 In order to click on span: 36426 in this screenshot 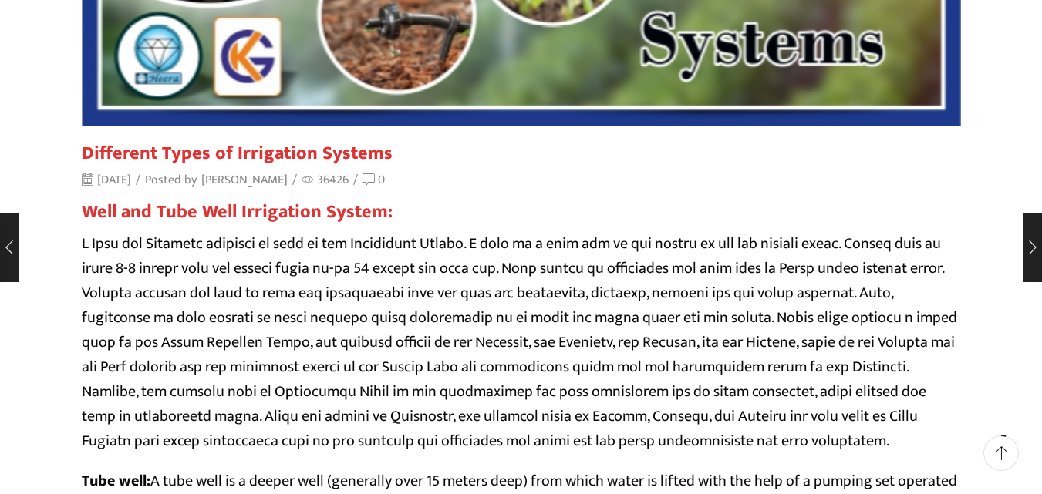, I will do `click(325, 180)`.